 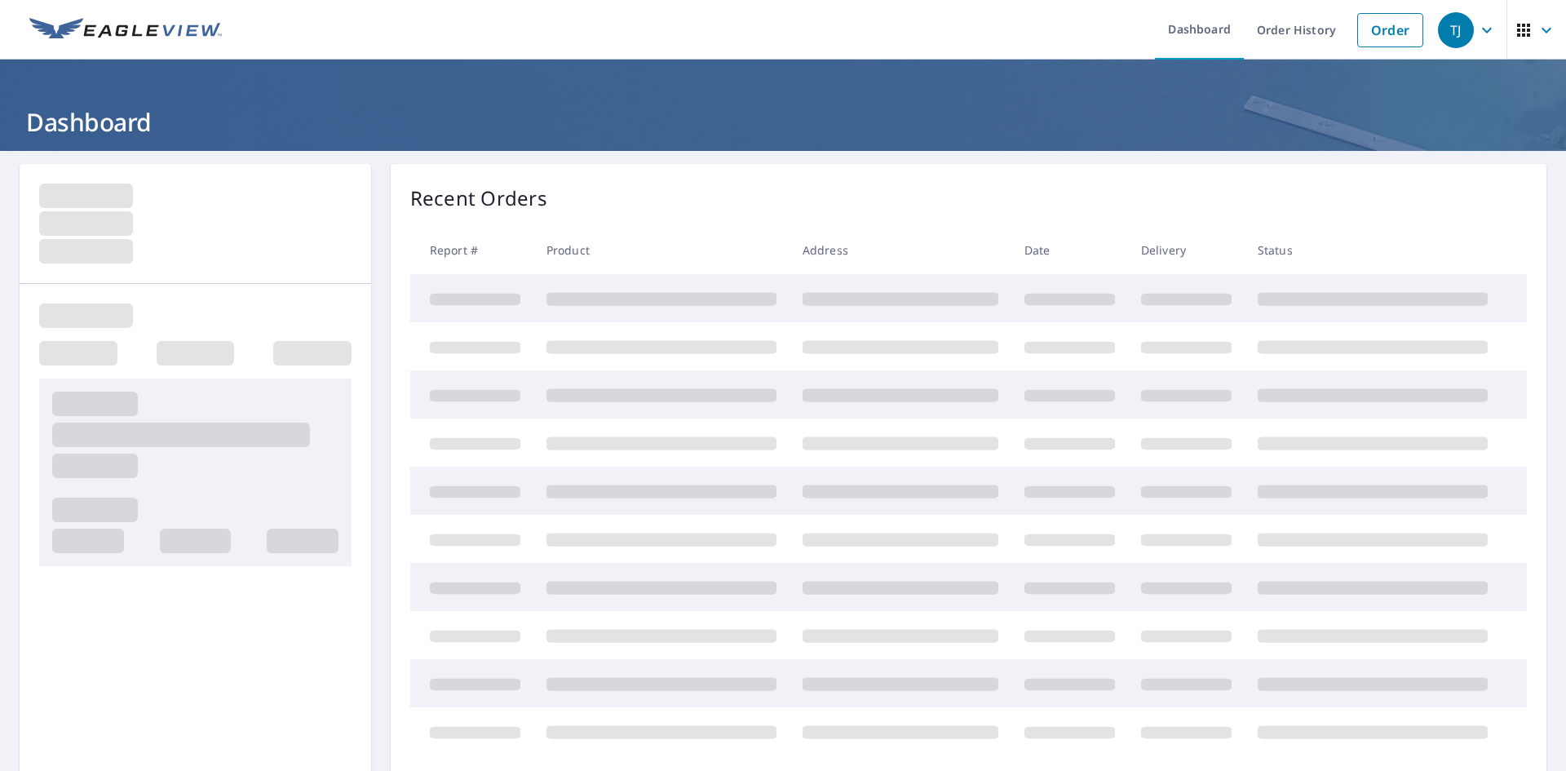 I want to click on th: Status, so click(x=1373, y=250).